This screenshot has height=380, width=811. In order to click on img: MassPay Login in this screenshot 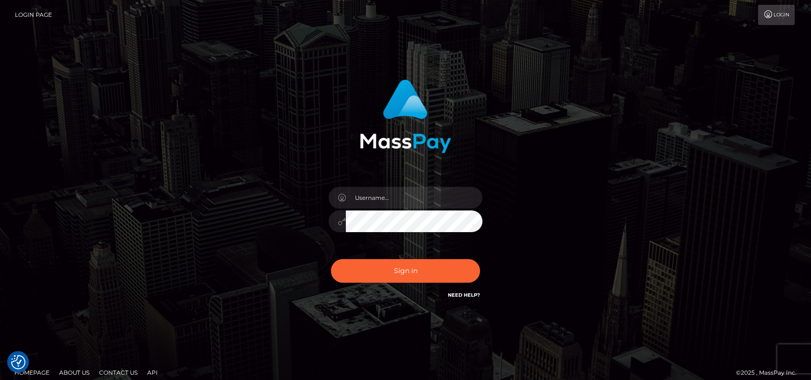, I will do `click(406, 116)`.